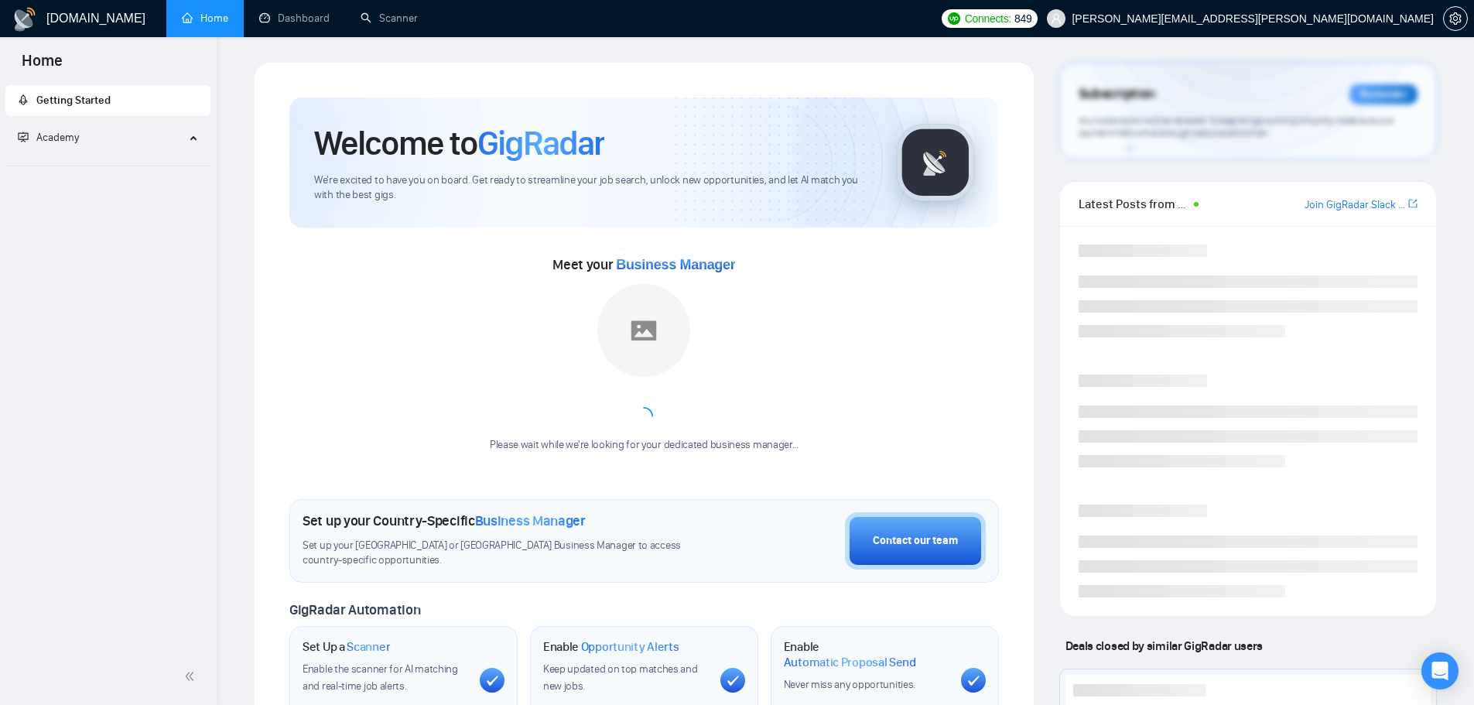 The width and height of the screenshot is (1474, 705). What do you see at coordinates (1164, 646) in the screenshot?
I see `span: Deals closed by similar GigRadar users` at bounding box center [1164, 646].